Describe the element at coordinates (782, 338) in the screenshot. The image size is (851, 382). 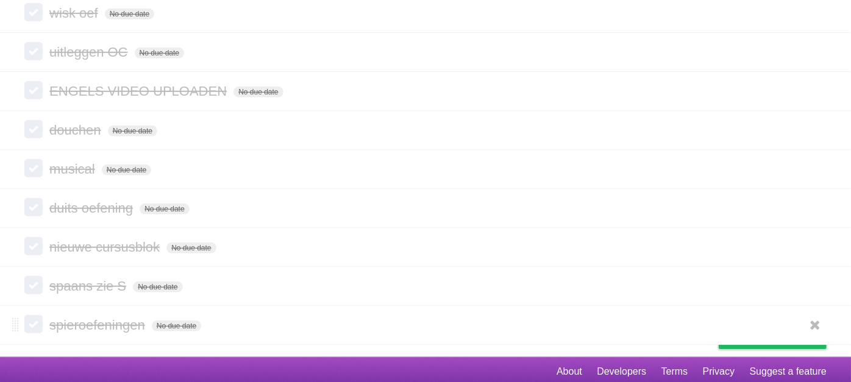
I see `span: Buy me a coffee` at that location.